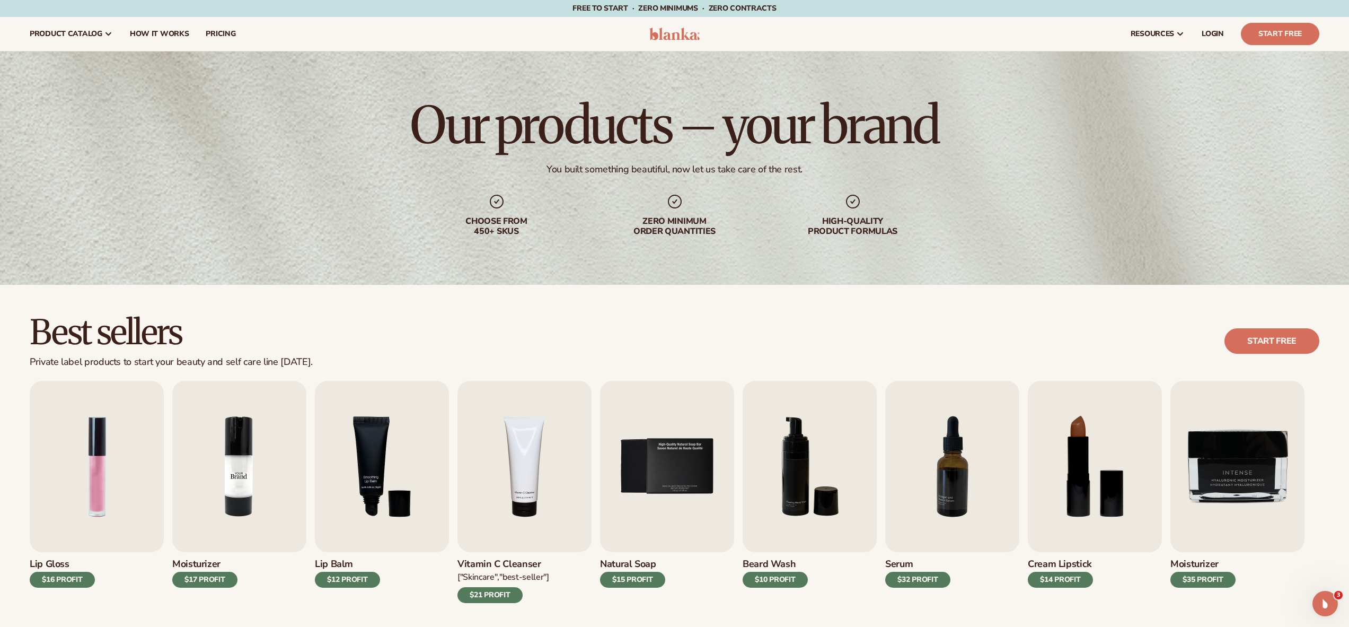  Describe the element at coordinates (1280, 34) in the screenshot. I see `a: Start Free` at that location.